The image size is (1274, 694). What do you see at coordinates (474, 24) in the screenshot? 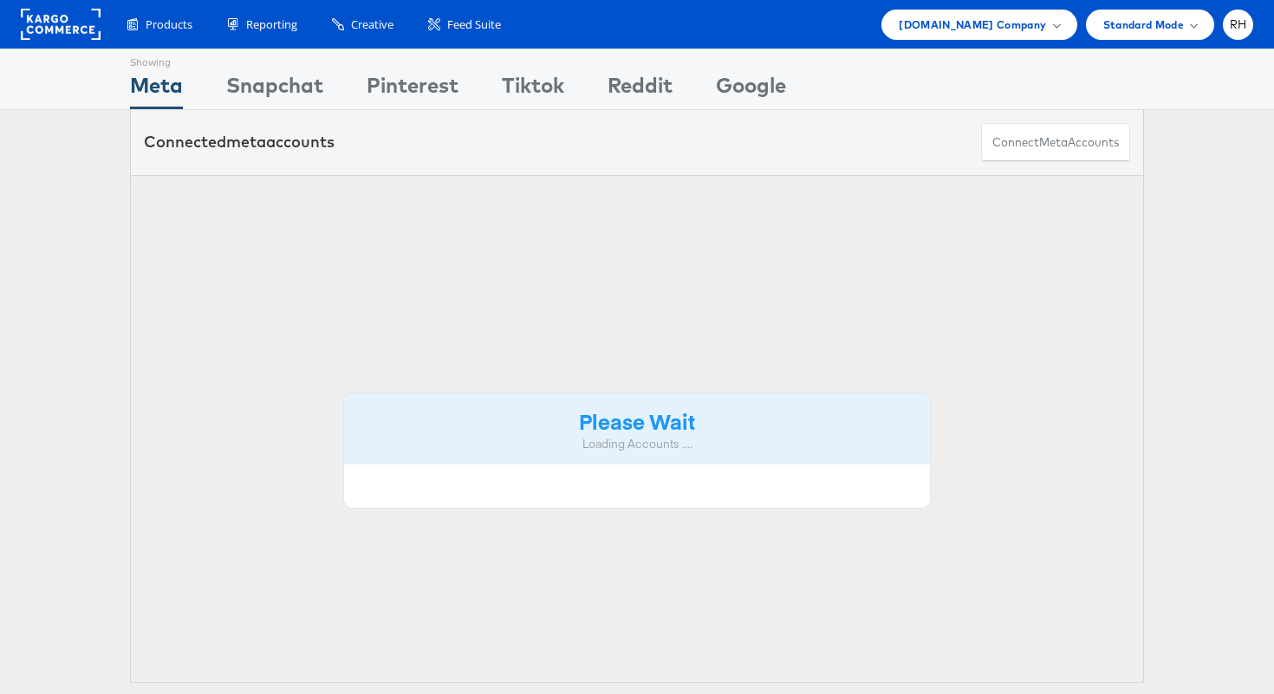
I see `span: Feed Suite` at bounding box center [474, 24].